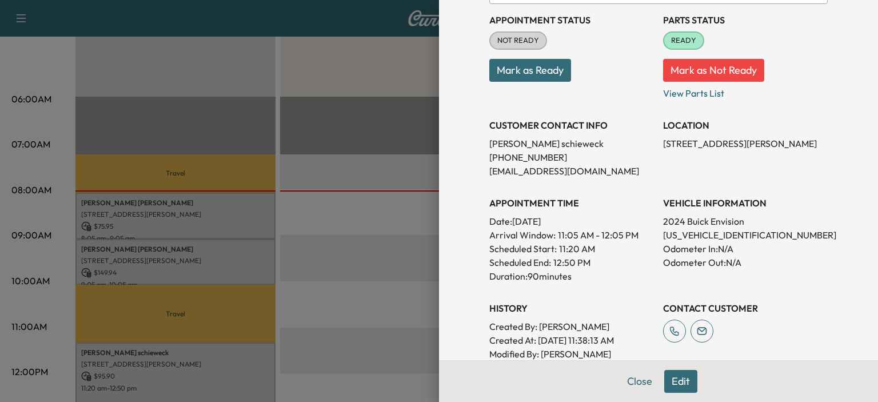 The height and width of the screenshot is (402, 878). I want to click on p: Odometer In: N/A, so click(745, 249).